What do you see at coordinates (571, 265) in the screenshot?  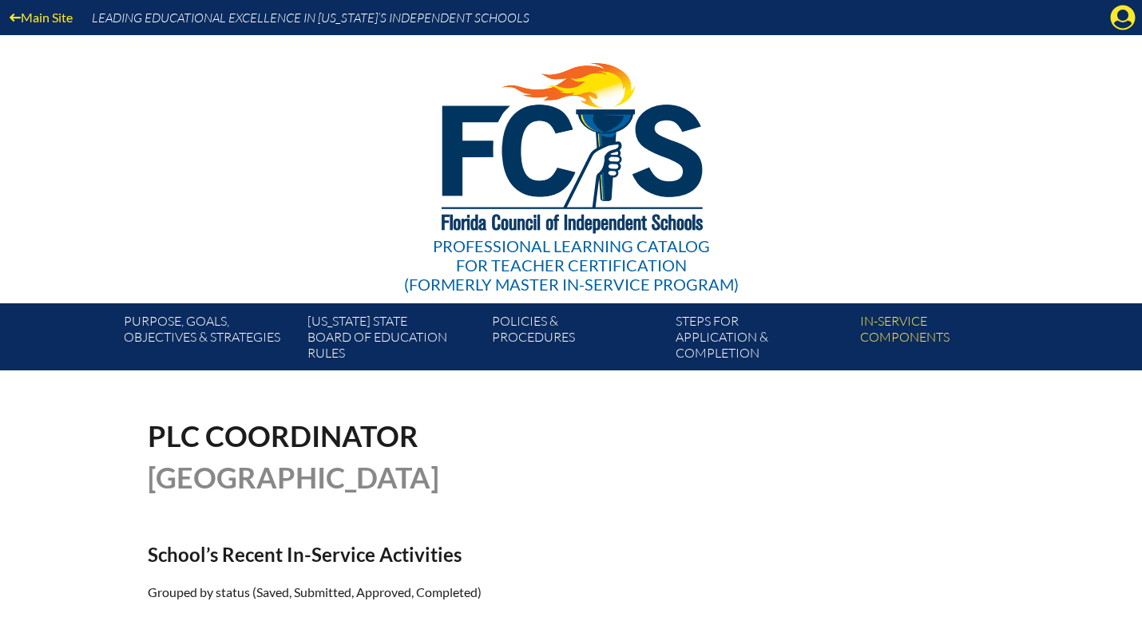 I see `span: for Teacher Certification` at bounding box center [571, 265].